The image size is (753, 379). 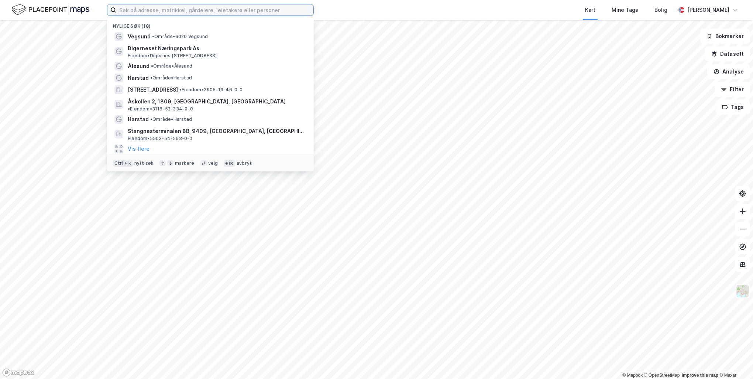 What do you see at coordinates (632, 375) in the screenshot?
I see `a: Mapbox` at bounding box center [632, 375].